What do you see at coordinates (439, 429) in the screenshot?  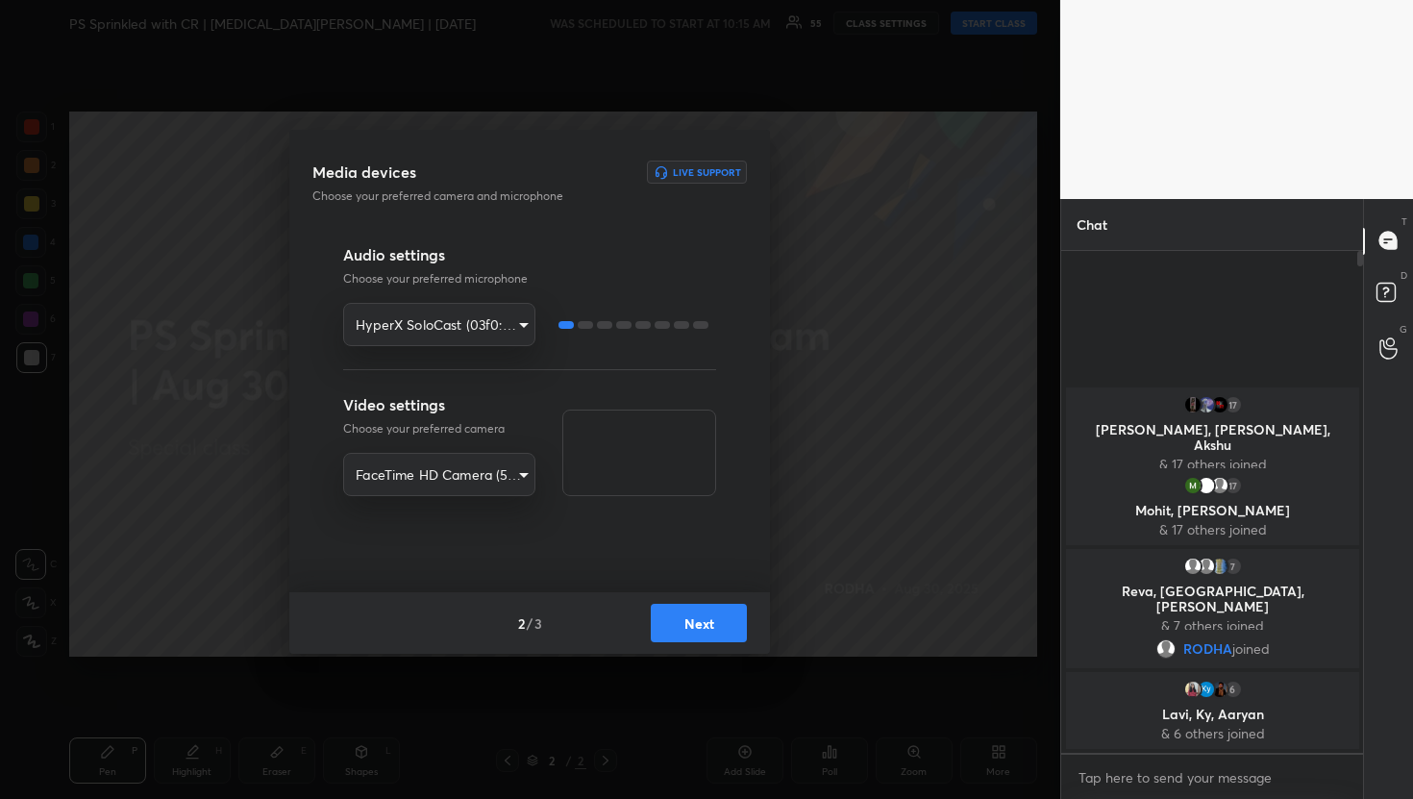 I see `p: Choose your preferred camera` at bounding box center [439, 429].